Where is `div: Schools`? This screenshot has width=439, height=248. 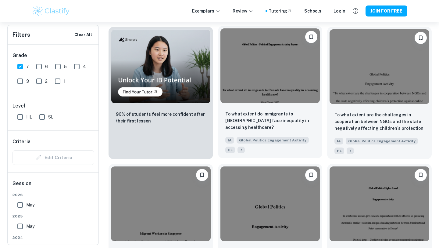 div: Schools is located at coordinates (313, 11).